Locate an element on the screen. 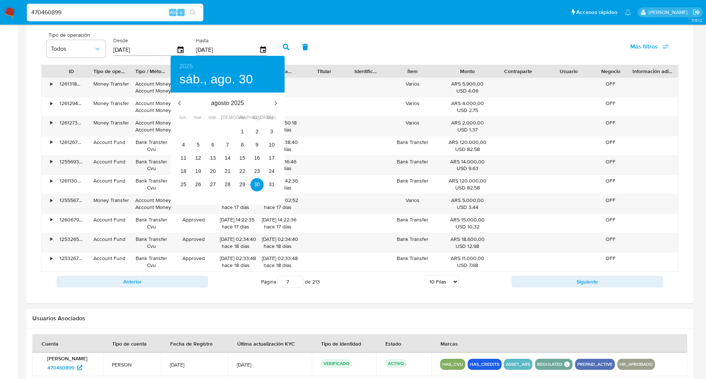 The height and width of the screenshot is (379, 706). button: 3 is located at coordinates (272, 132).